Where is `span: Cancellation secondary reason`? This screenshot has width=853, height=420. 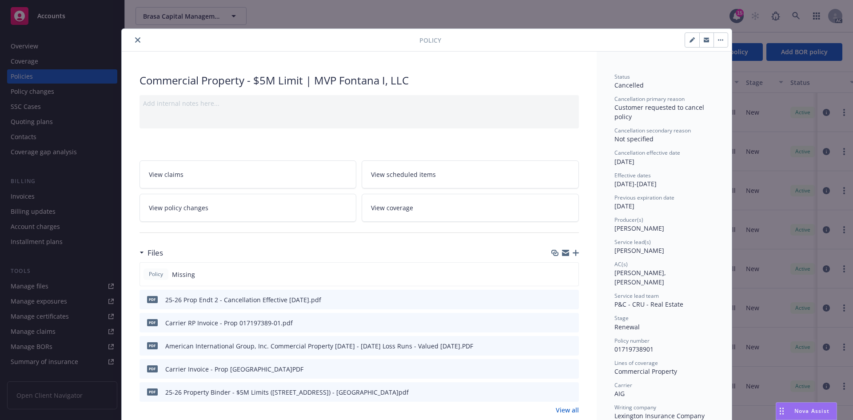 span: Cancellation secondary reason is located at coordinates (652, 130).